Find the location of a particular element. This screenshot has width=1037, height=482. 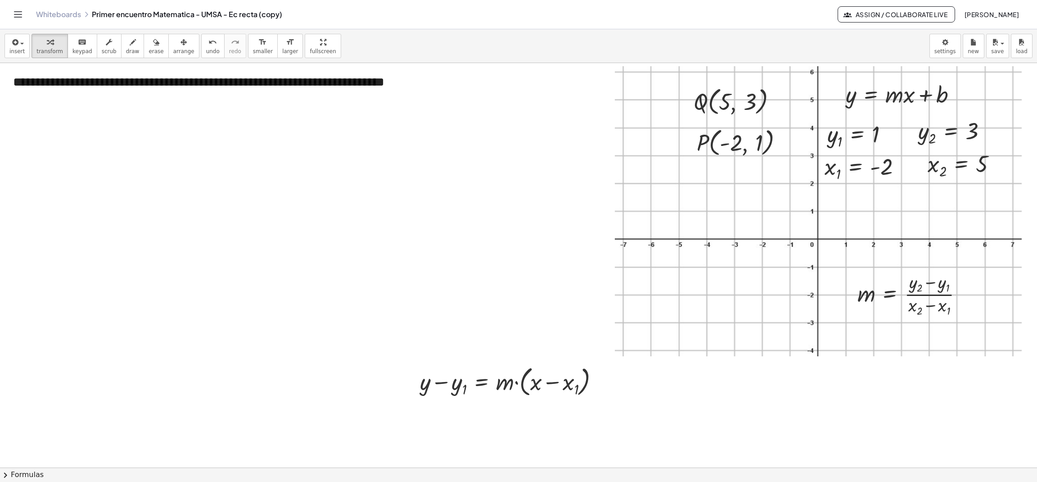

i: redo is located at coordinates (235, 42).